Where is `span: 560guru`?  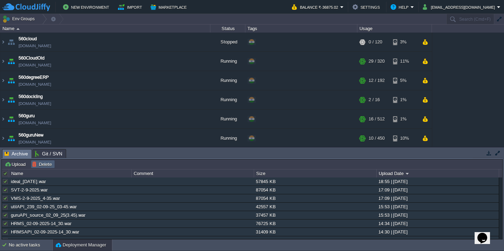 span: 560guru is located at coordinates (27, 116).